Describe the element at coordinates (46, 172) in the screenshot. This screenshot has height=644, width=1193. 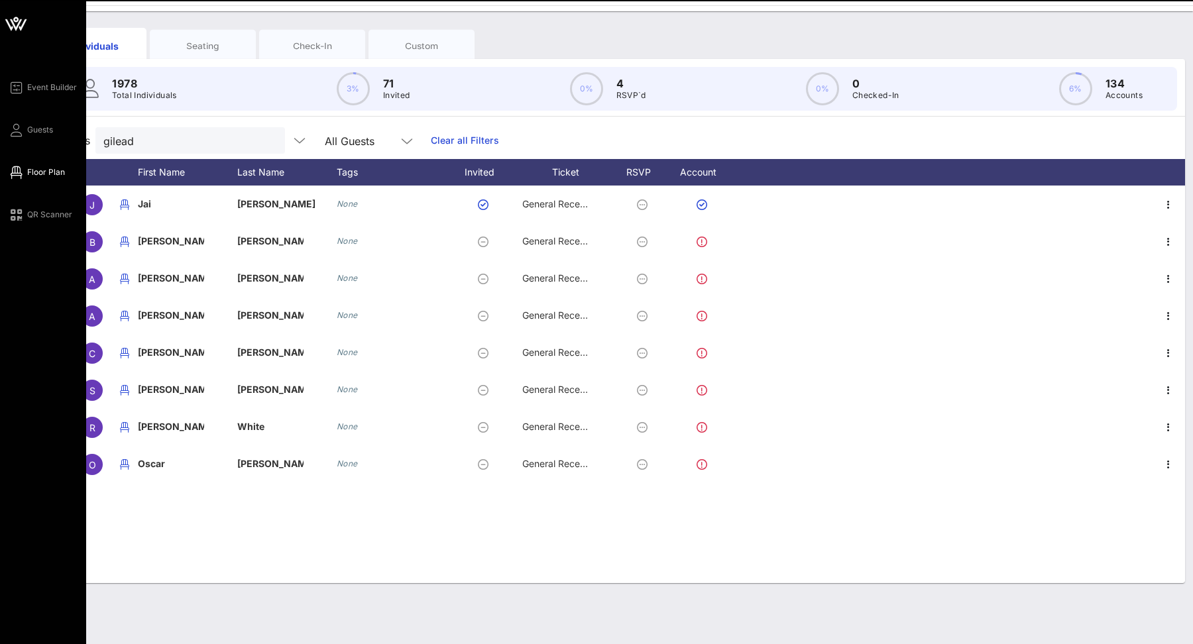
I see `span: Floor Plan` at that location.